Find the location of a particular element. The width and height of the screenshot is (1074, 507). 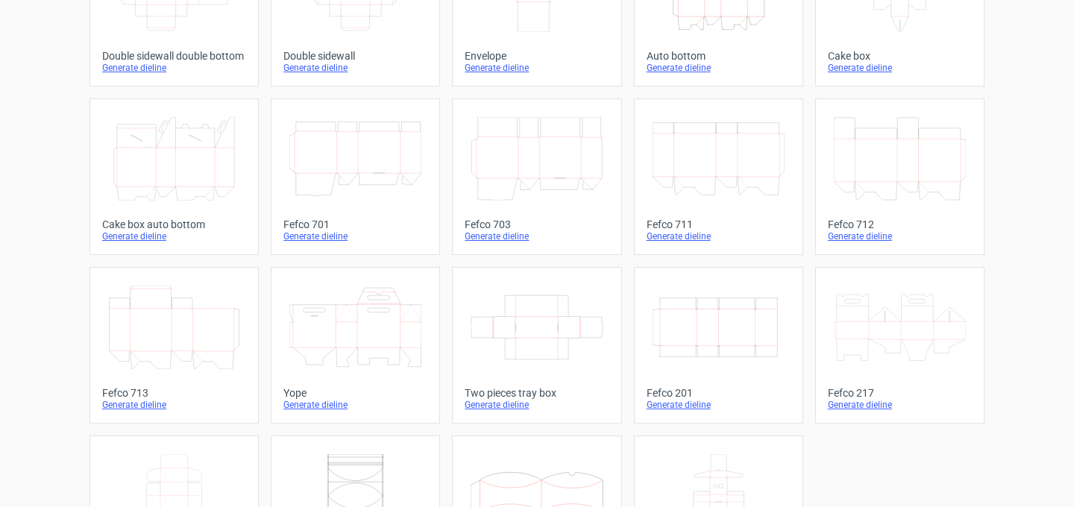

div: Fefco 713 is located at coordinates (174, 393).